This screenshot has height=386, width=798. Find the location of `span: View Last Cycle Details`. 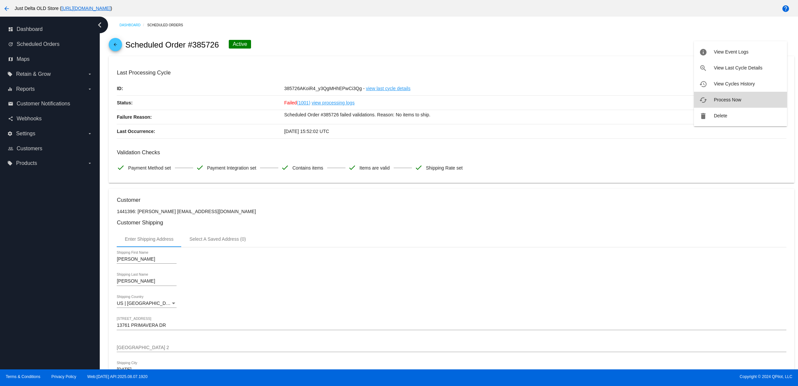

span: View Last Cycle Details is located at coordinates (738, 68).